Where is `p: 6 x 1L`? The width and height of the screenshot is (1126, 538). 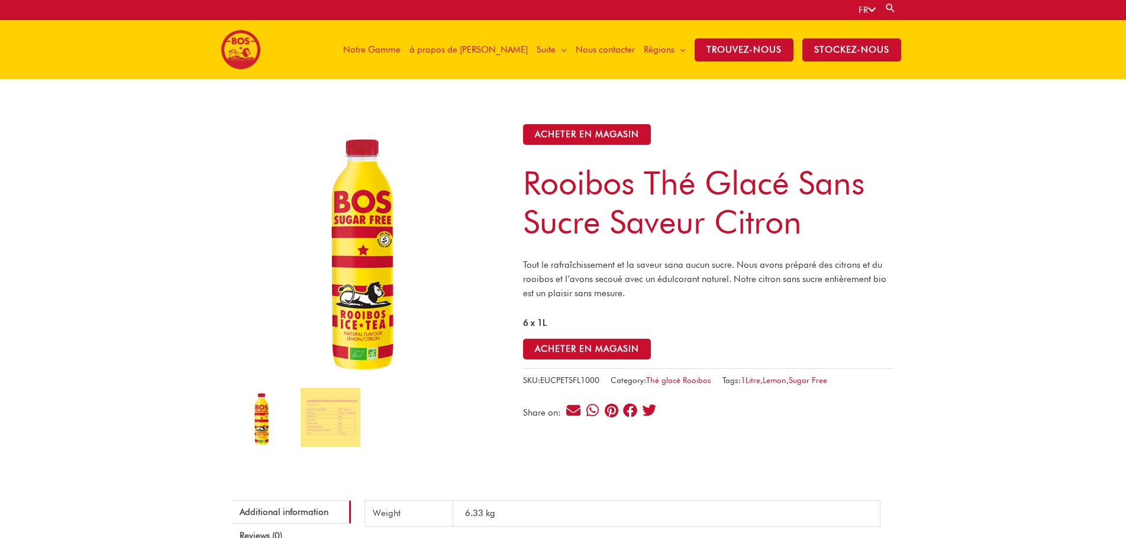
p: 6 x 1L is located at coordinates (708, 323).